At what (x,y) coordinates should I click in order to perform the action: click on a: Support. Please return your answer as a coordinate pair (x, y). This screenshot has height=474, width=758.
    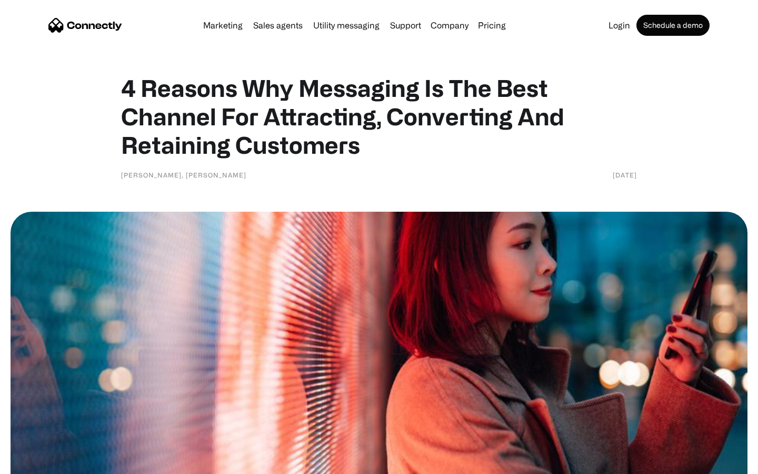
    Looking at the image, I should click on (405, 25).